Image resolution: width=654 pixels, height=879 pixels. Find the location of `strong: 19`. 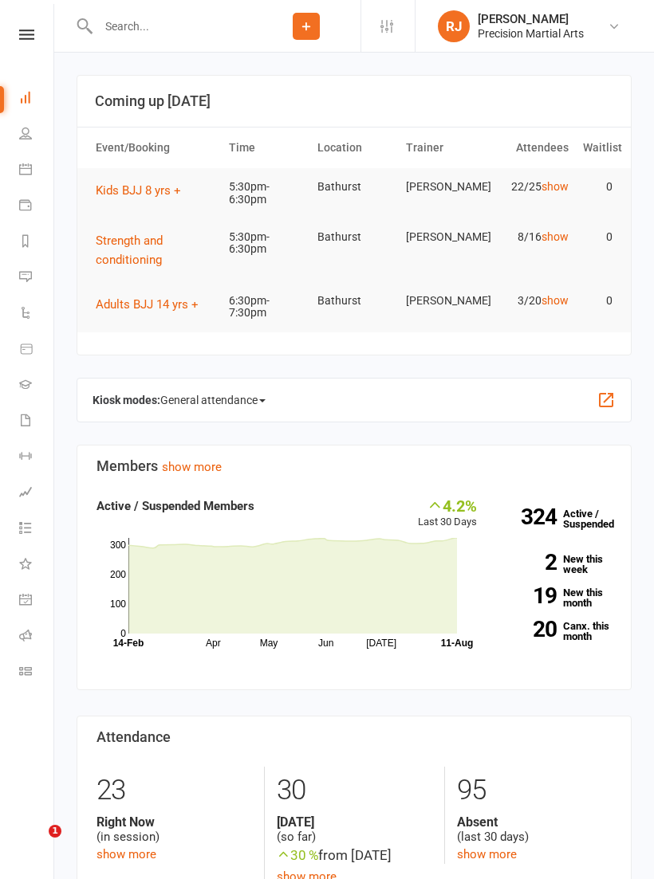

strong: 19 is located at coordinates (528, 595).